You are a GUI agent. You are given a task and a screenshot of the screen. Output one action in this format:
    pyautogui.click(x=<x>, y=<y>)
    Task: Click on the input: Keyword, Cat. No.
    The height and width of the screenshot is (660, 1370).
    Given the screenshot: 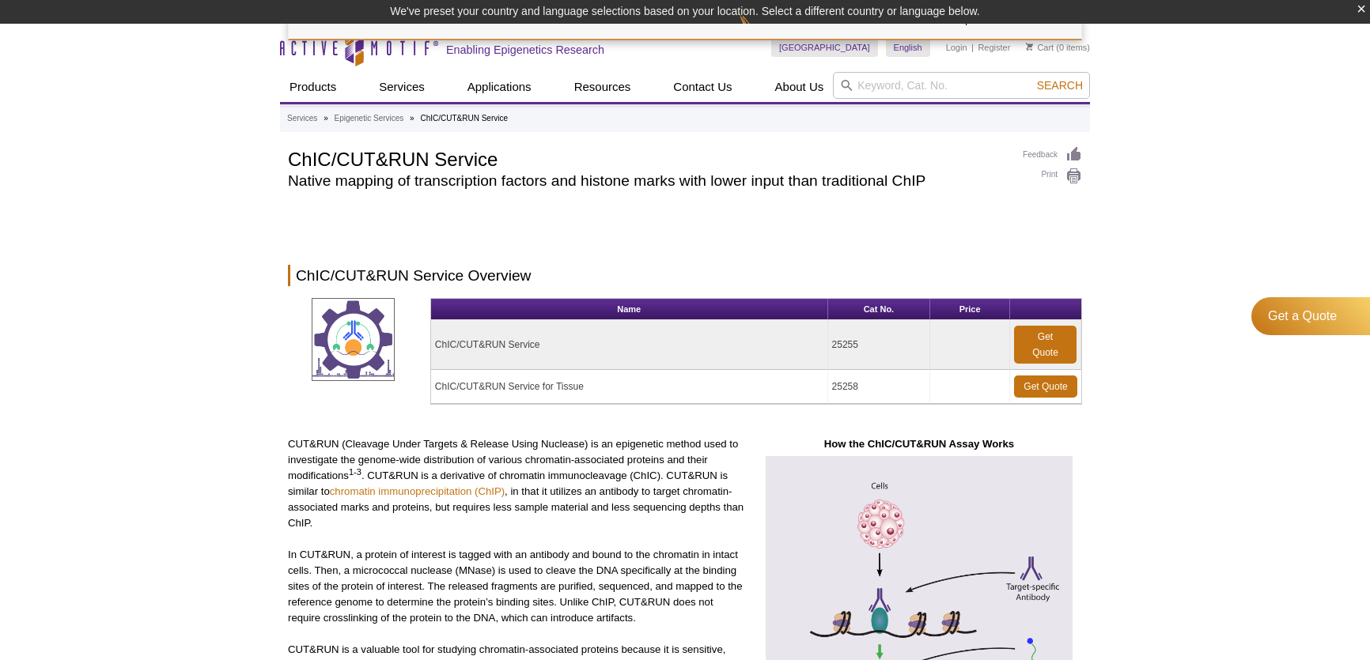 What is the action you would take?
    pyautogui.click(x=961, y=85)
    